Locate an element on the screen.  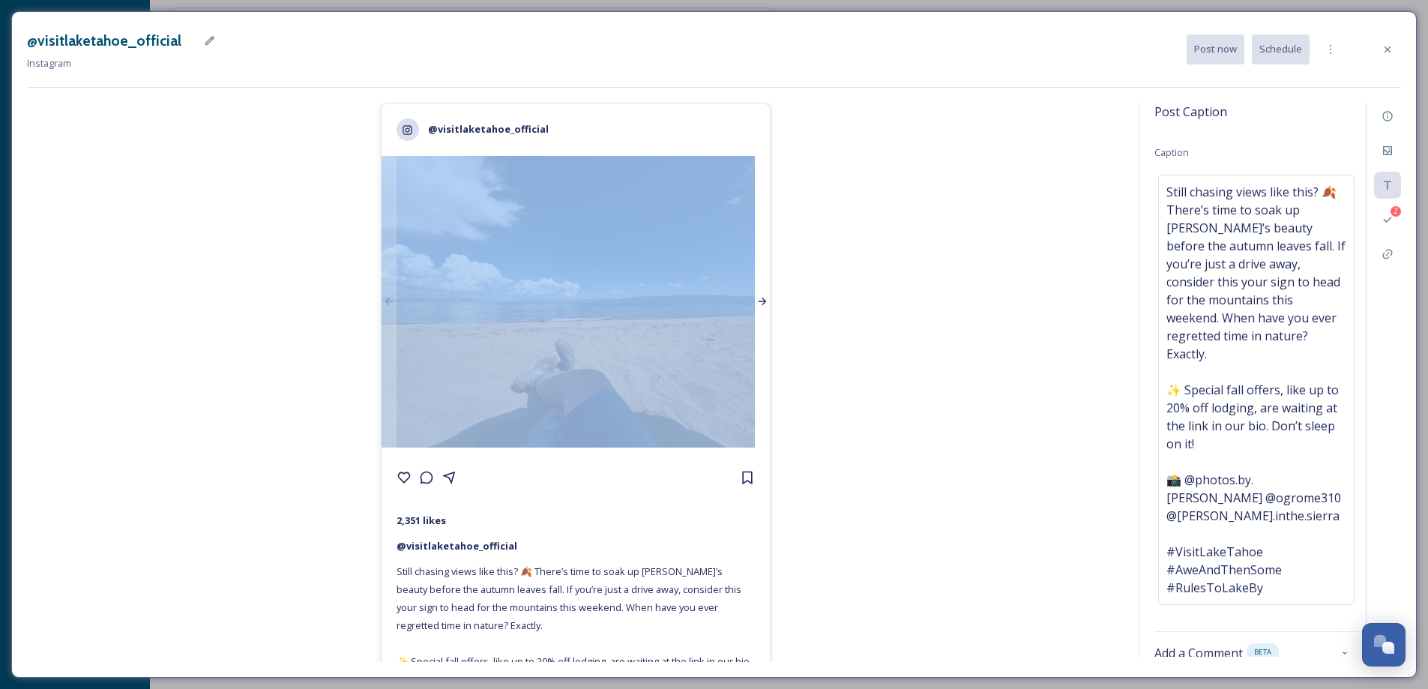
span: Add a Comment is located at coordinates (1198, 653).